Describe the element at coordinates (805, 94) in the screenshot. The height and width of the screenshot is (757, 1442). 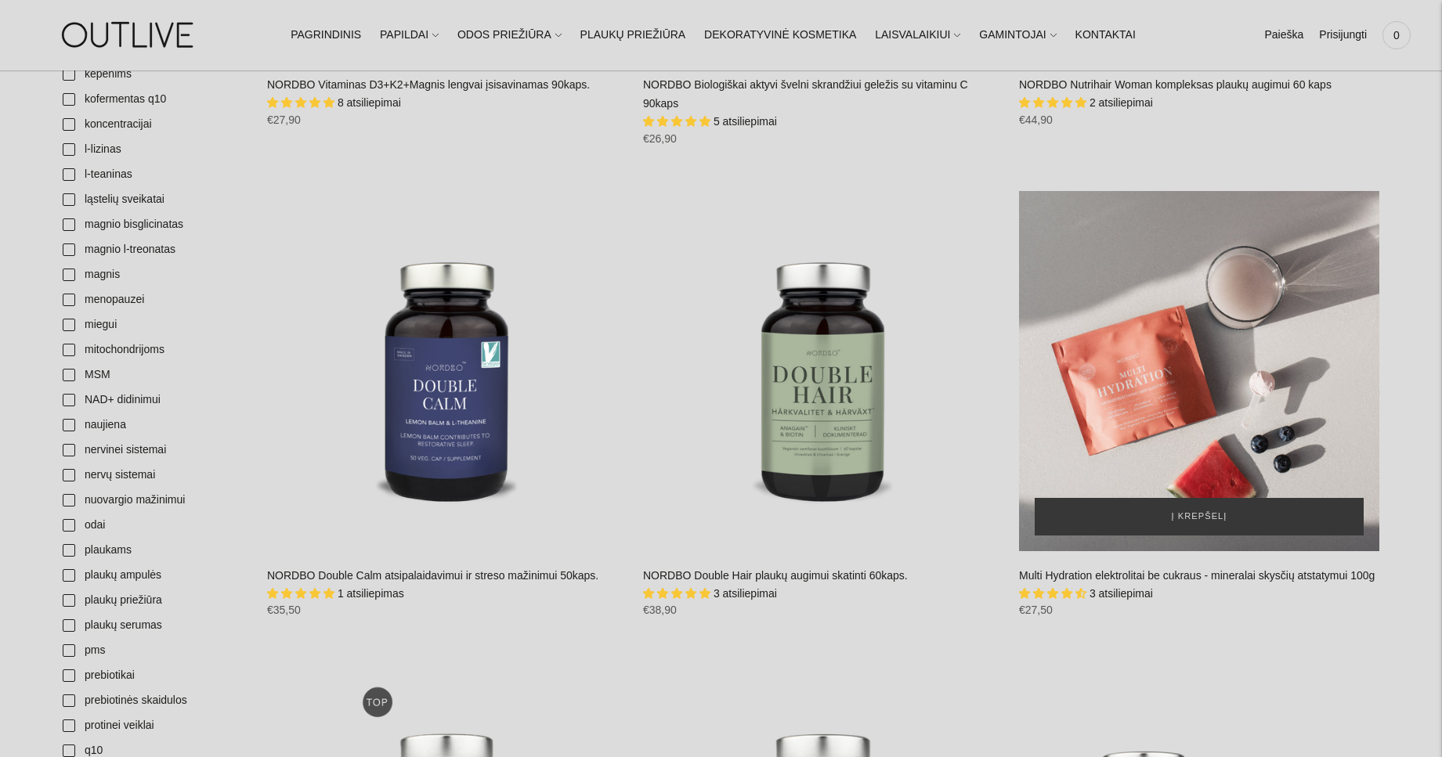
I see `a: NORDBO Biologiškai aktyvi švelni skrandžiui geležis su vitaminu C 90kaps` at that location.